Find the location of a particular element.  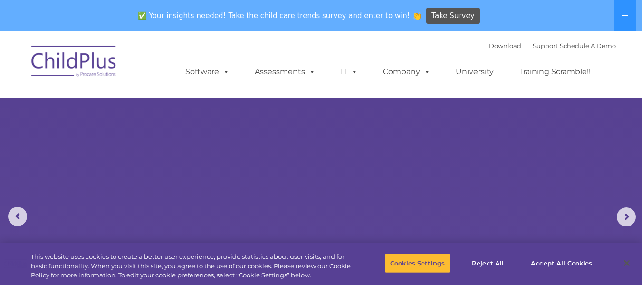

div: This website uses cookies to create a better user experience, provide statistics about user visit... is located at coordinates (192, 266).